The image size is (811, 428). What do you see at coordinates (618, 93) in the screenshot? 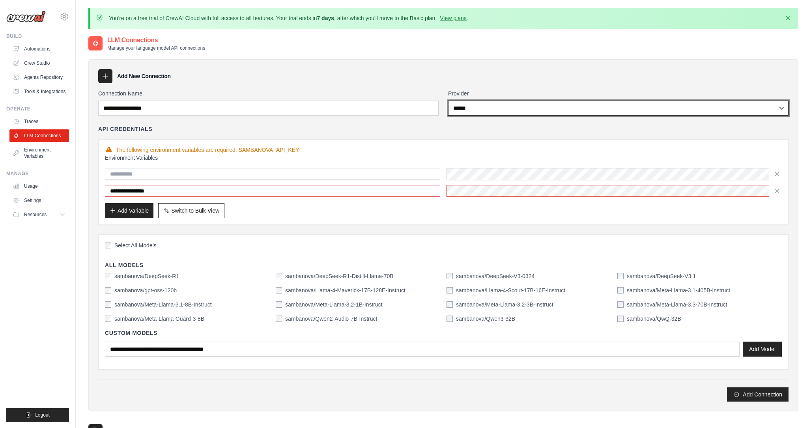
I see `label: Provider` at bounding box center [618, 93].